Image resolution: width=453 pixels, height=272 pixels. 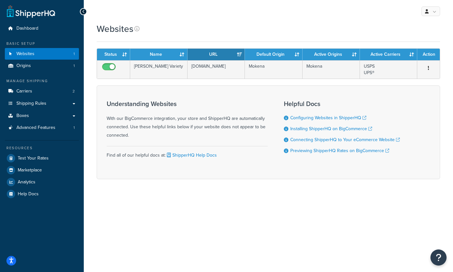 I want to click on a: Installing ShipperHQ on BigCommerce, so click(x=331, y=128).